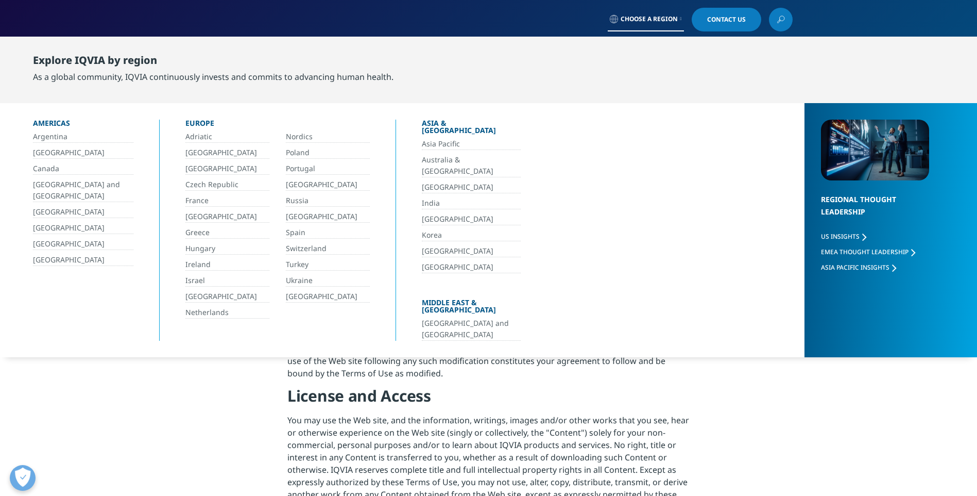 The width and height of the screenshot is (977, 496). I want to click on a: Nordics, so click(328, 137).